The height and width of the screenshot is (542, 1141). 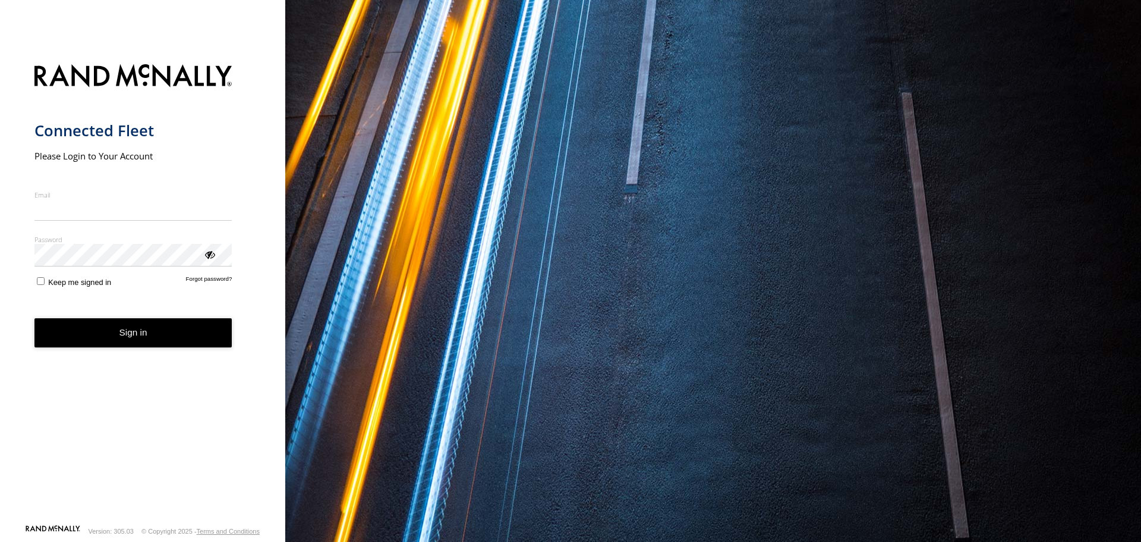 What do you see at coordinates (53, 531) in the screenshot?
I see `a: Visit our Website` at bounding box center [53, 531].